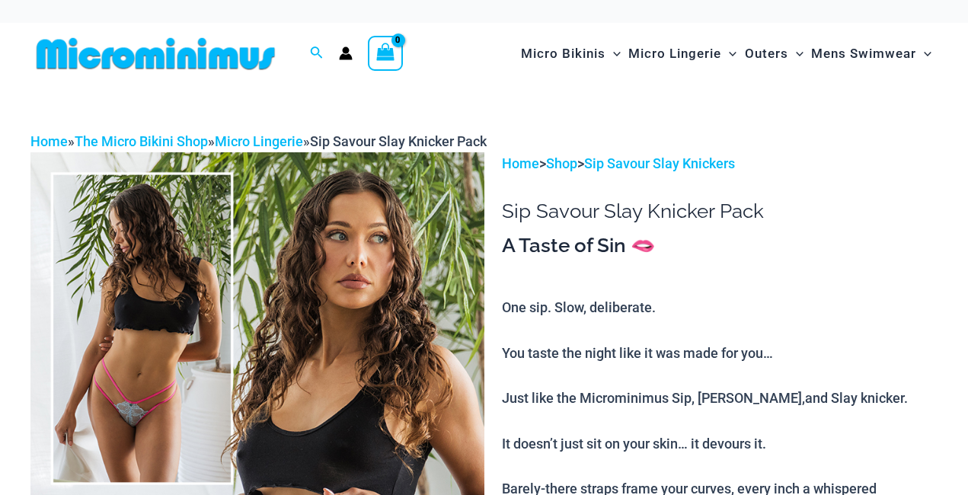 This screenshot has height=495, width=968. Describe the element at coordinates (774, 53) in the screenshot. I see `a: OutersMenu ToggleMenu Toggle` at that location.